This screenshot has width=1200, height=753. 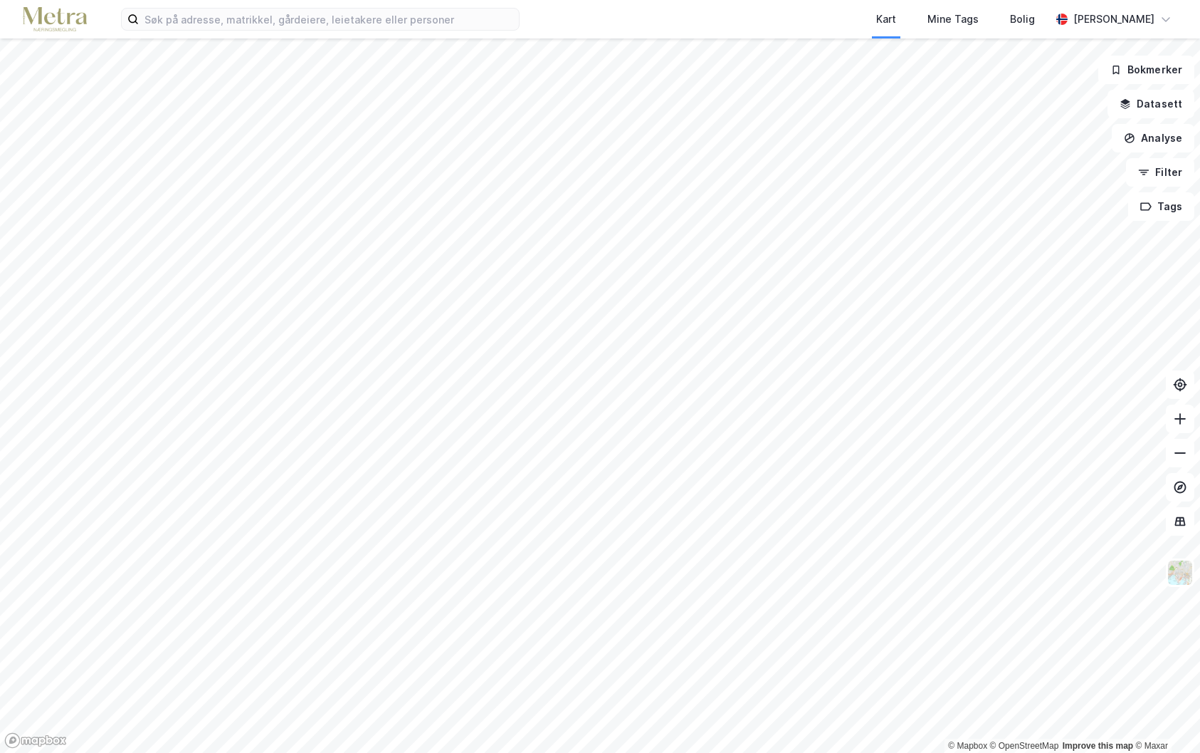 I want to click on button: Filter, so click(x=1161, y=172).